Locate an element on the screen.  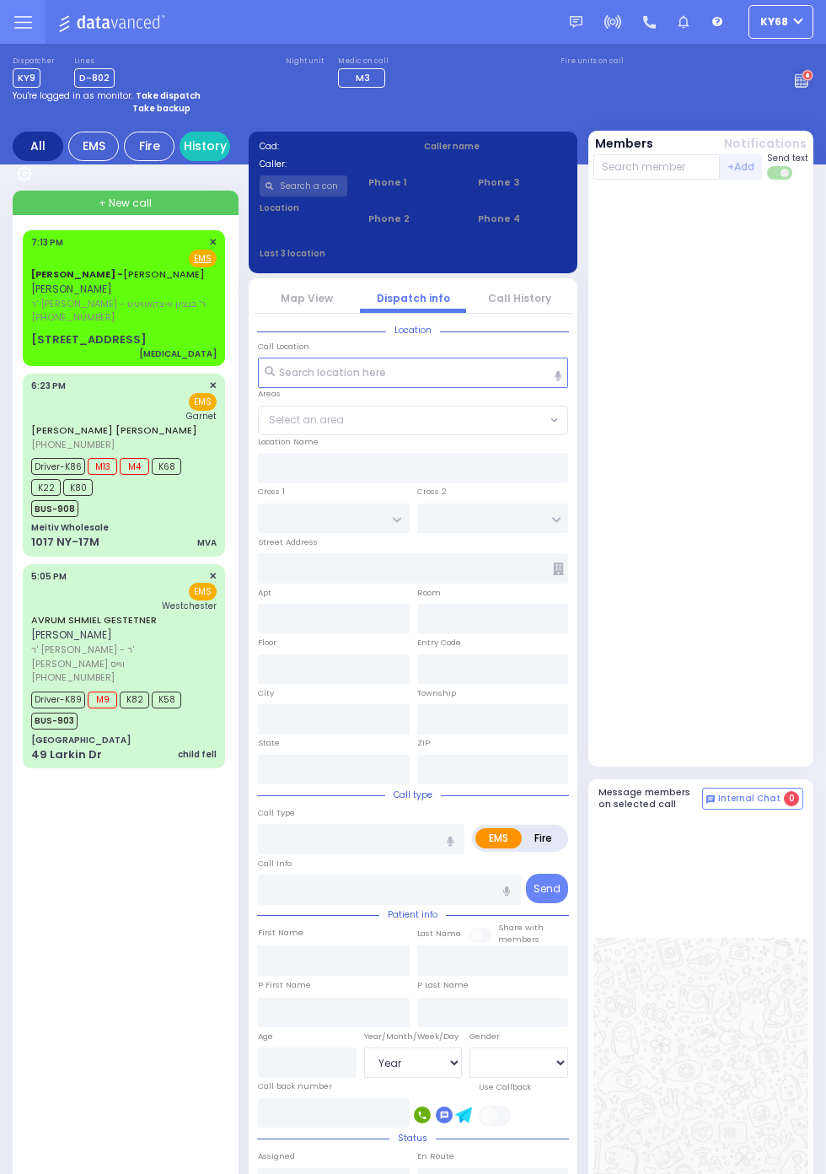
strong: Take dispatch is located at coordinates (168, 95).